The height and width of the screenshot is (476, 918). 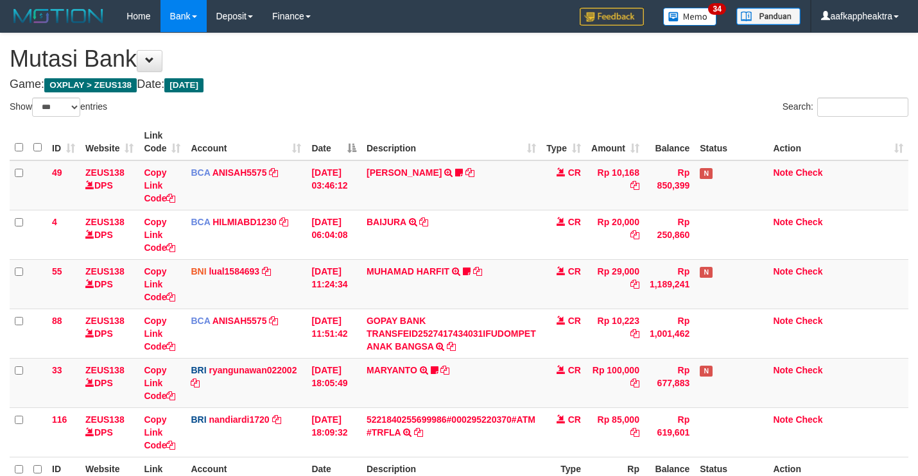 What do you see at coordinates (58, 16) in the screenshot?
I see `img: MOTION_logo.png` at bounding box center [58, 16].